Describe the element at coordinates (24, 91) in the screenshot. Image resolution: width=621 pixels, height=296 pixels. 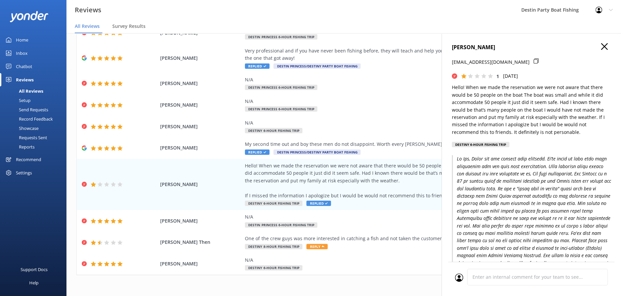
I see `div: All Reviews` at that location.